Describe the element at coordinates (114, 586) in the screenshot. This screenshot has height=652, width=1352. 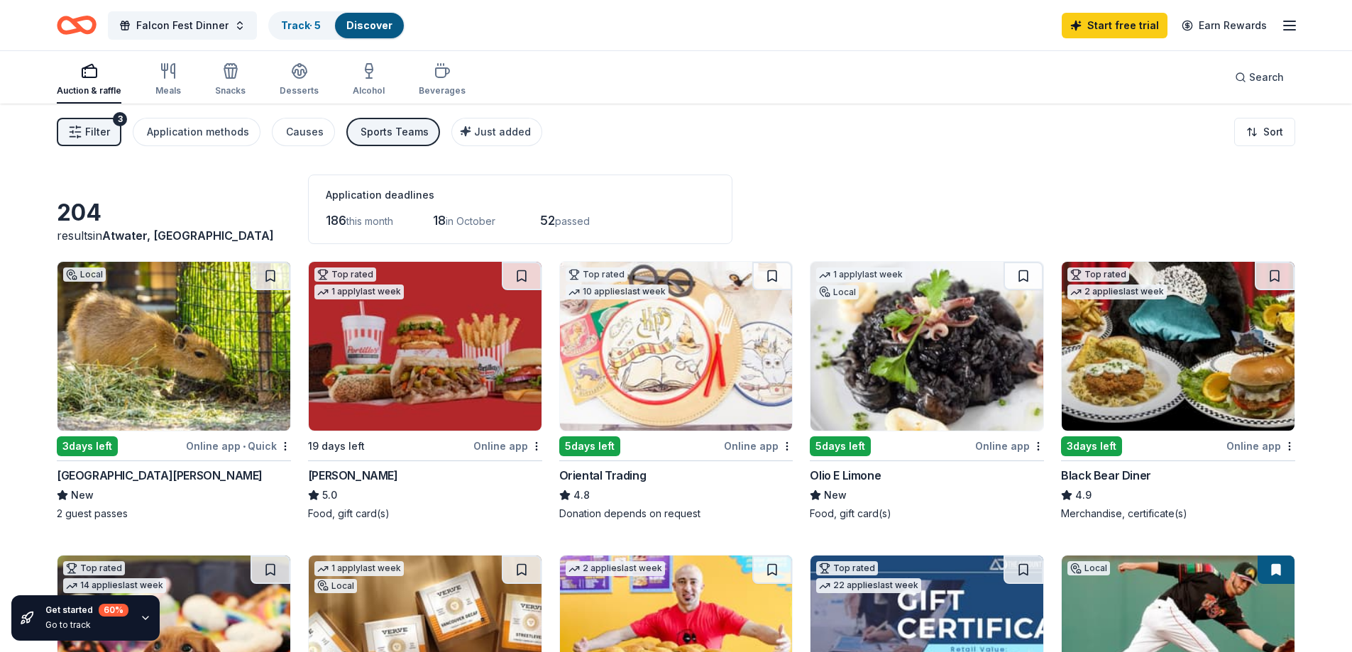
I see `div: 14 applies last week` at that location.